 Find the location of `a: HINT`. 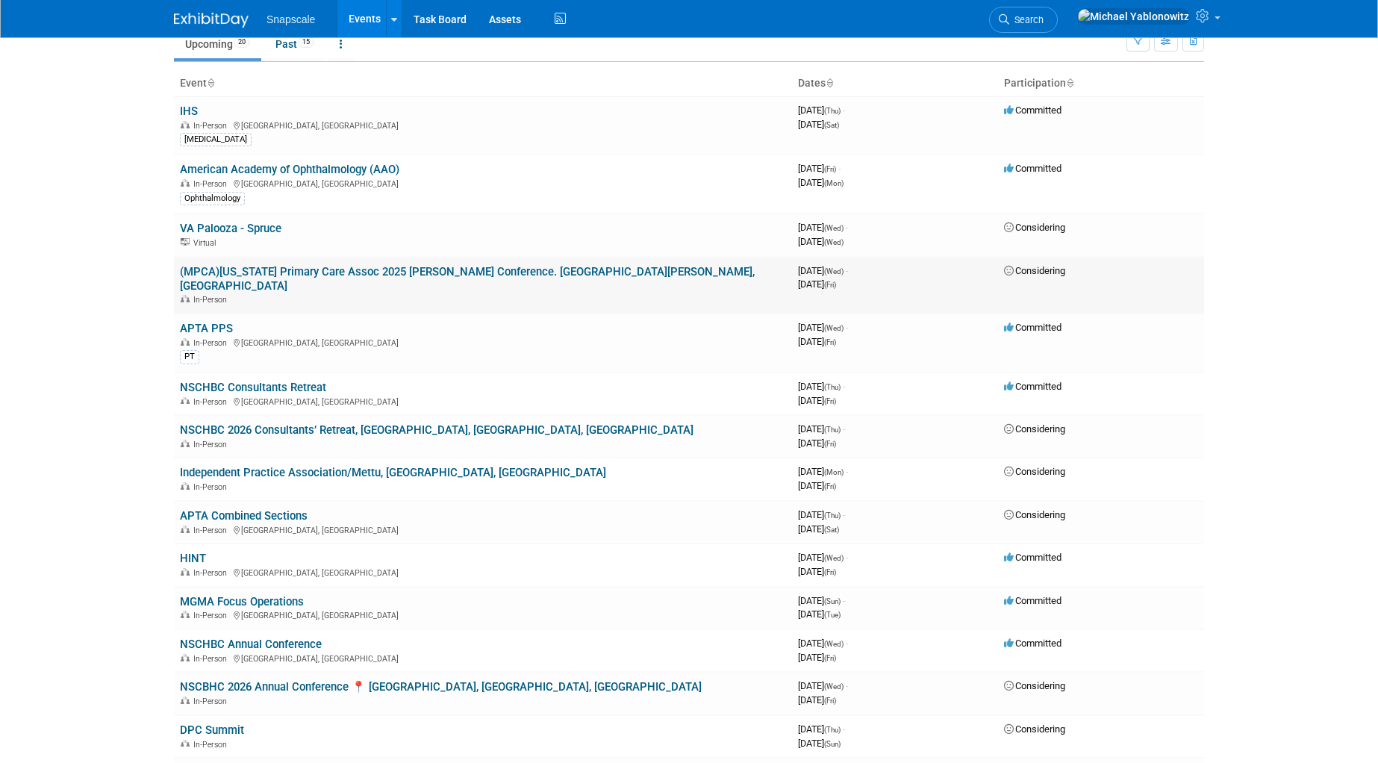

a: HINT is located at coordinates (193, 558).